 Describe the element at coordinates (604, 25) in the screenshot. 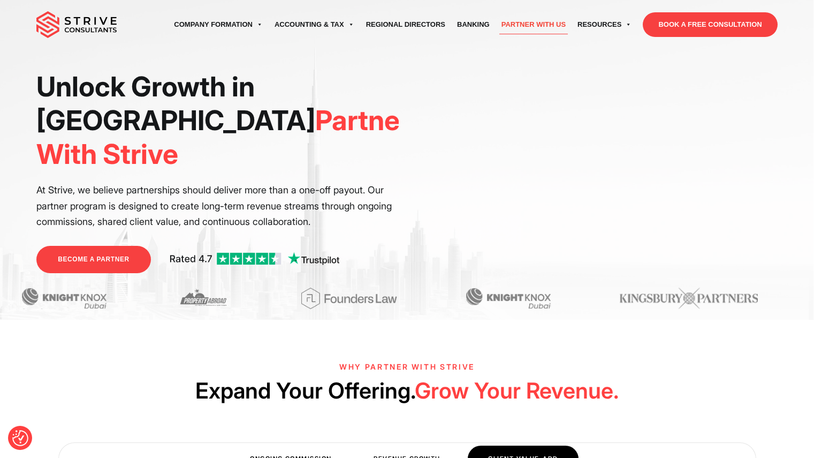

I see `a: Resources` at that location.